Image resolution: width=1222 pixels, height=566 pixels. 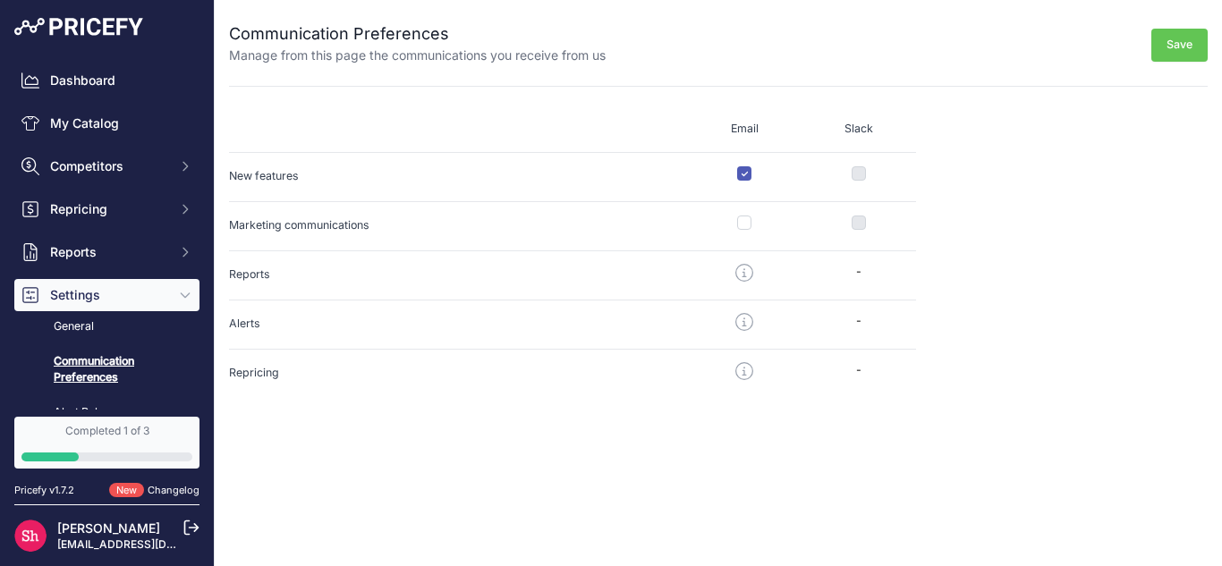 I want to click on a: General, so click(x=106, y=327).